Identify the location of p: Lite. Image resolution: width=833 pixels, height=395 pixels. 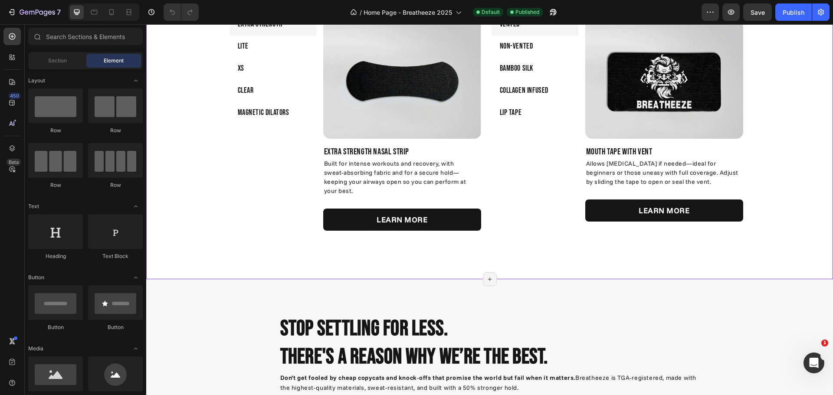
(97, 22).